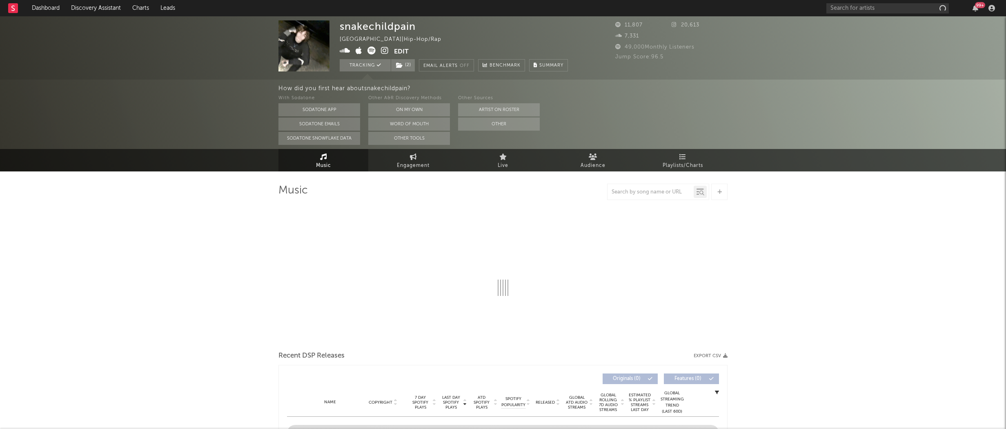  Describe the element at coordinates (377, 26) in the screenshot. I see `div: snakechildpain` at that location.